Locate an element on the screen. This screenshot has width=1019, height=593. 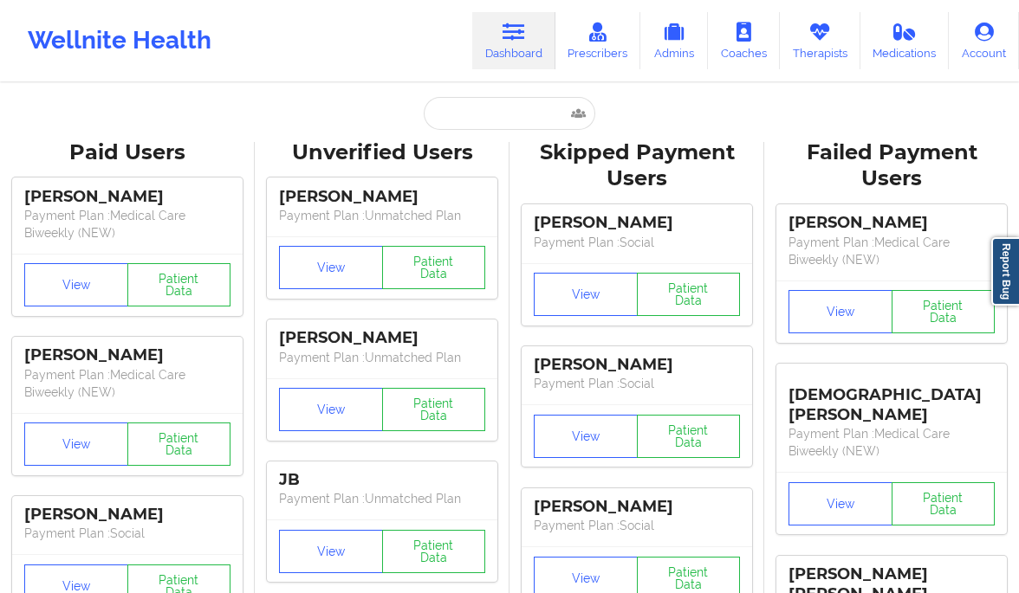
a: Prescribers is located at coordinates (598, 41).